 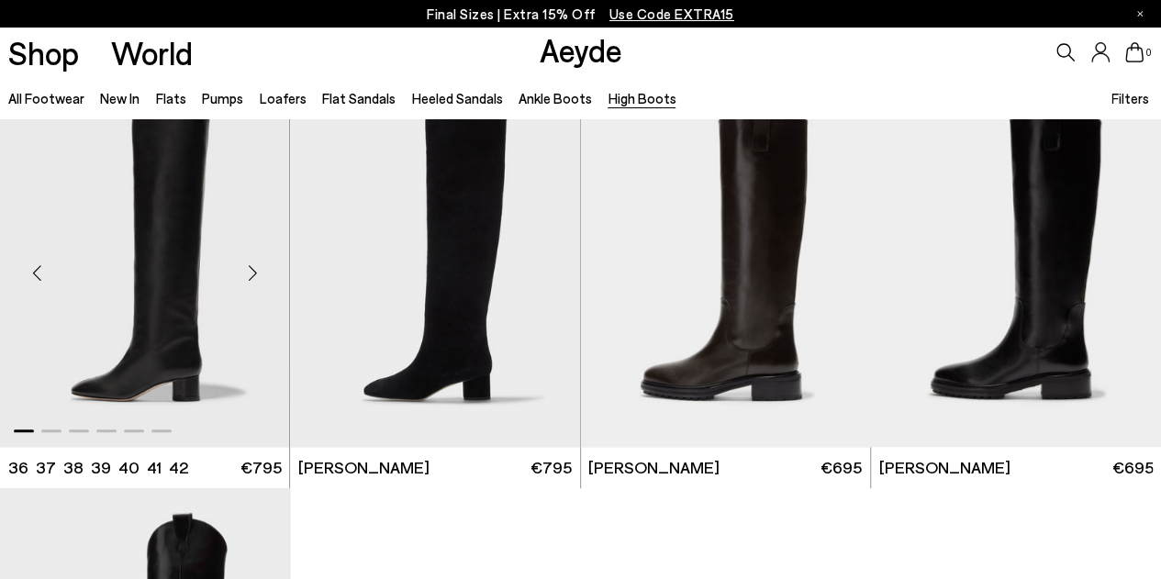 What do you see at coordinates (95, 467) in the screenshot?
I see `ul: variant` at bounding box center [95, 467].